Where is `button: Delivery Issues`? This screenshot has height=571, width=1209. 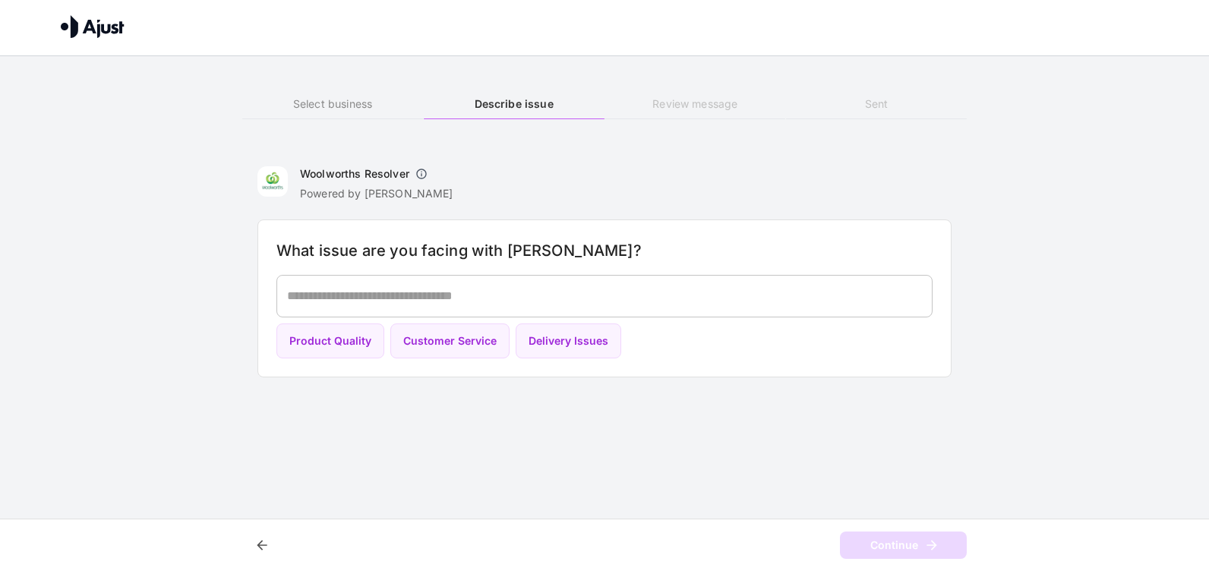 button: Delivery Issues is located at coordinates (568, 341).